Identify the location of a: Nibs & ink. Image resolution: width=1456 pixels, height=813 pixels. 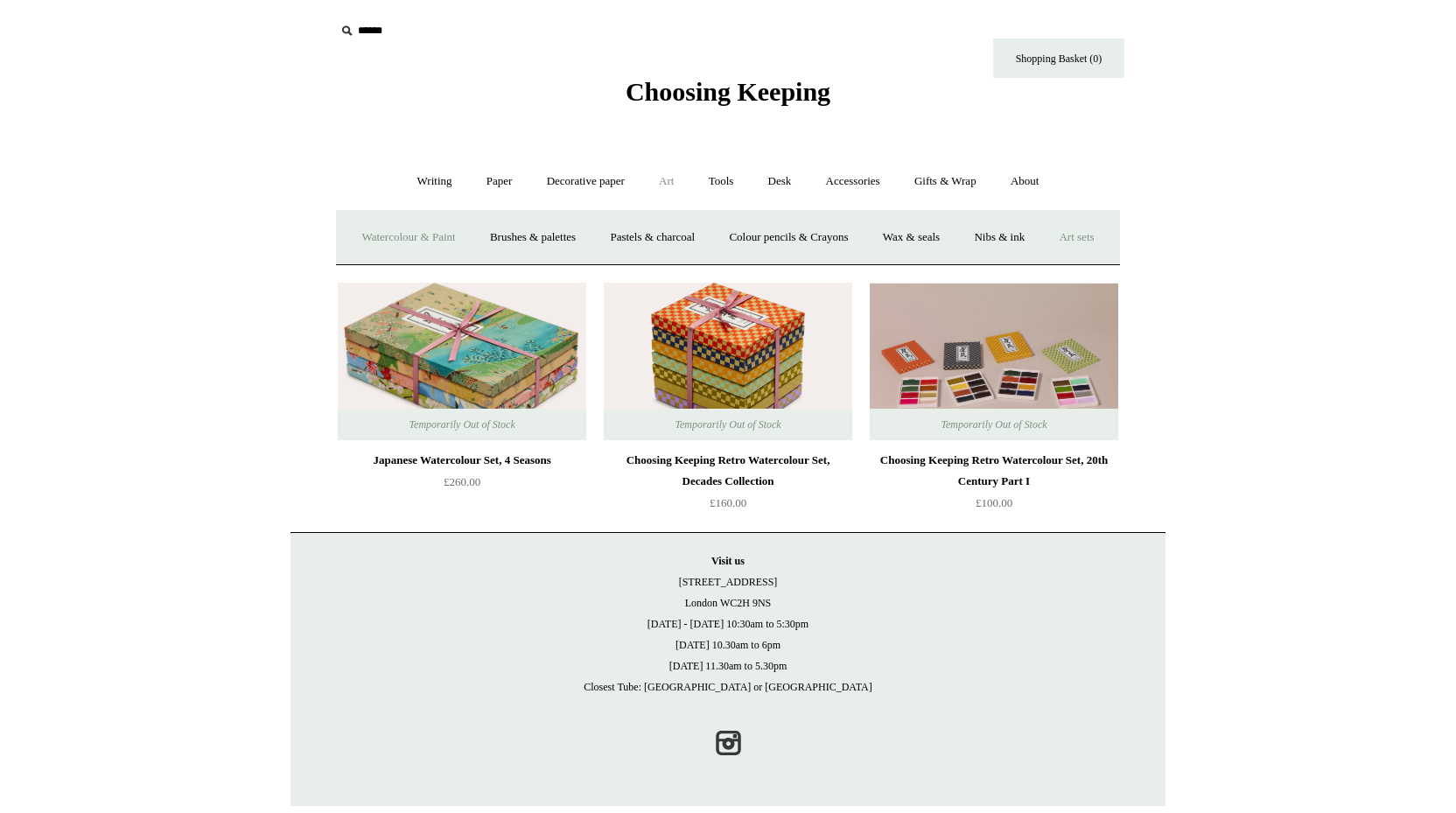
(999, 237).